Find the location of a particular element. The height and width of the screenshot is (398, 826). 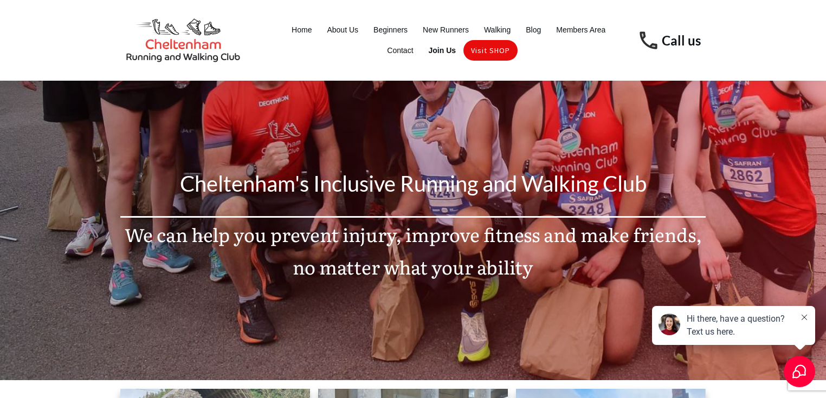

a: Home is located at coordinates (301, 30).